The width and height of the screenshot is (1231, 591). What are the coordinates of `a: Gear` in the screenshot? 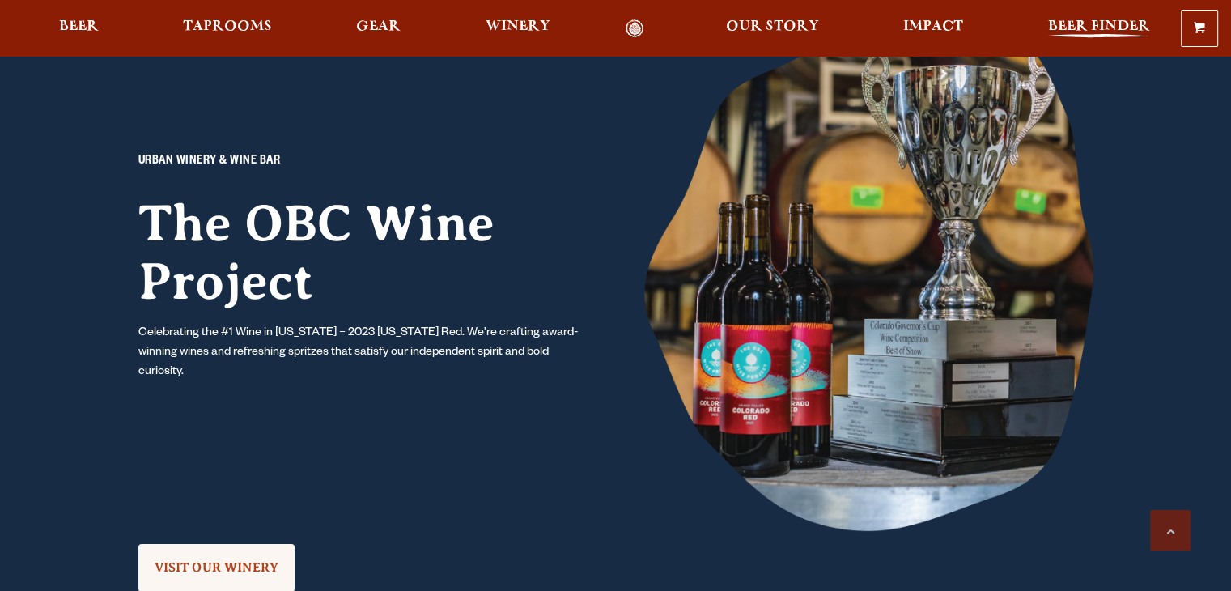 It's located at (378, 28).